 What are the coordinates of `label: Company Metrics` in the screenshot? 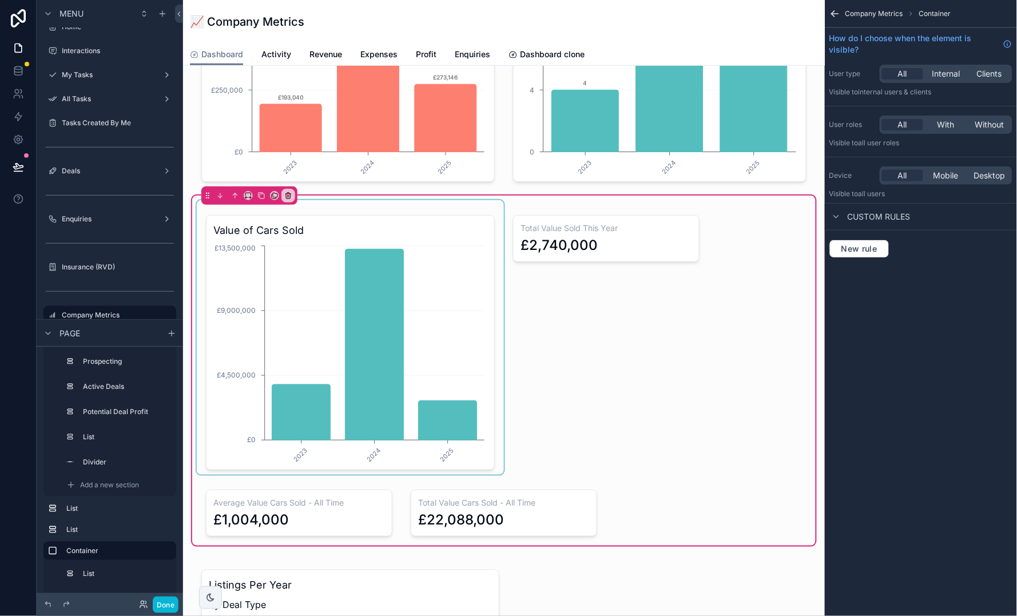 It's located at (116, 315).